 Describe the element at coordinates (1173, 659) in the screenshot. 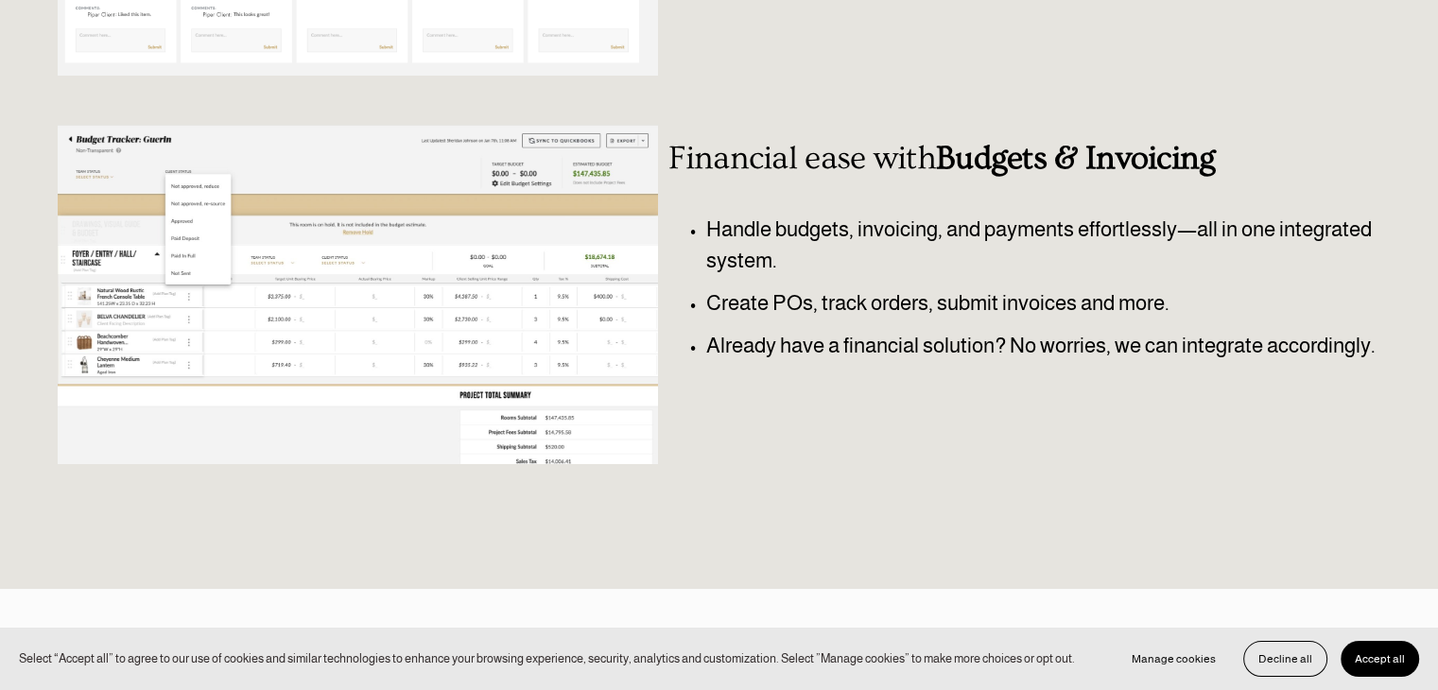

I see `span: Manage cookies` at that location.